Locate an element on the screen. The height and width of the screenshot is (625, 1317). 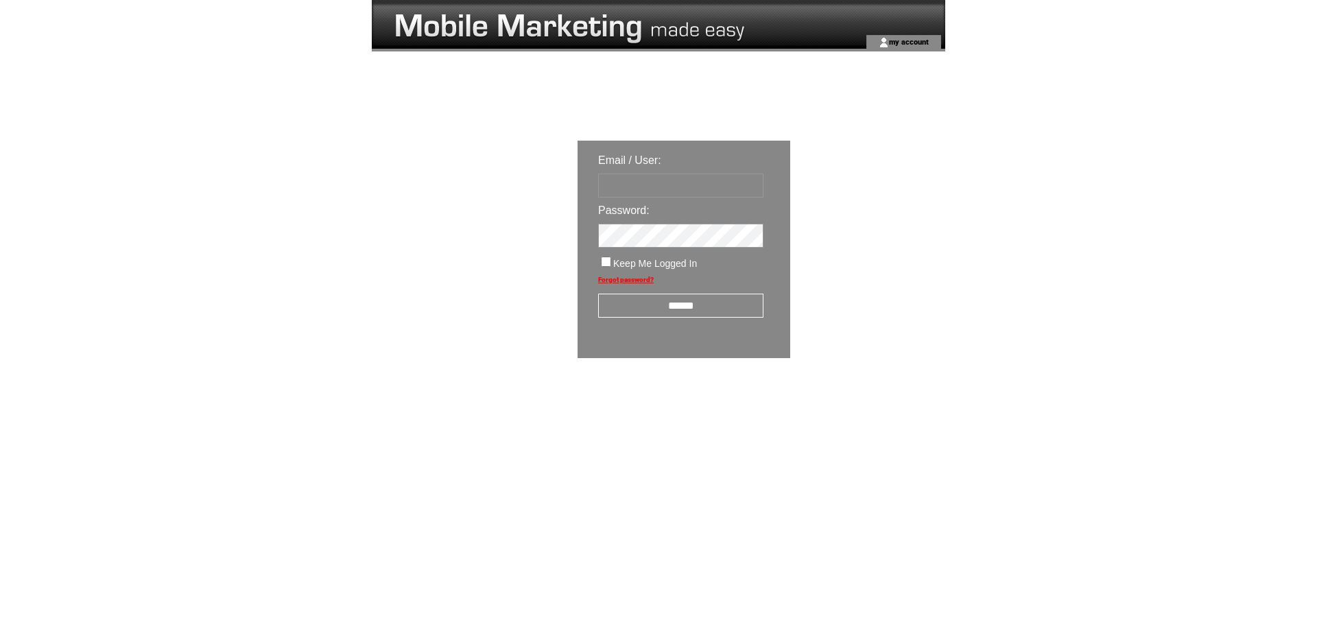
span: Keep Me Logged In is located at coordinates (655, 263).